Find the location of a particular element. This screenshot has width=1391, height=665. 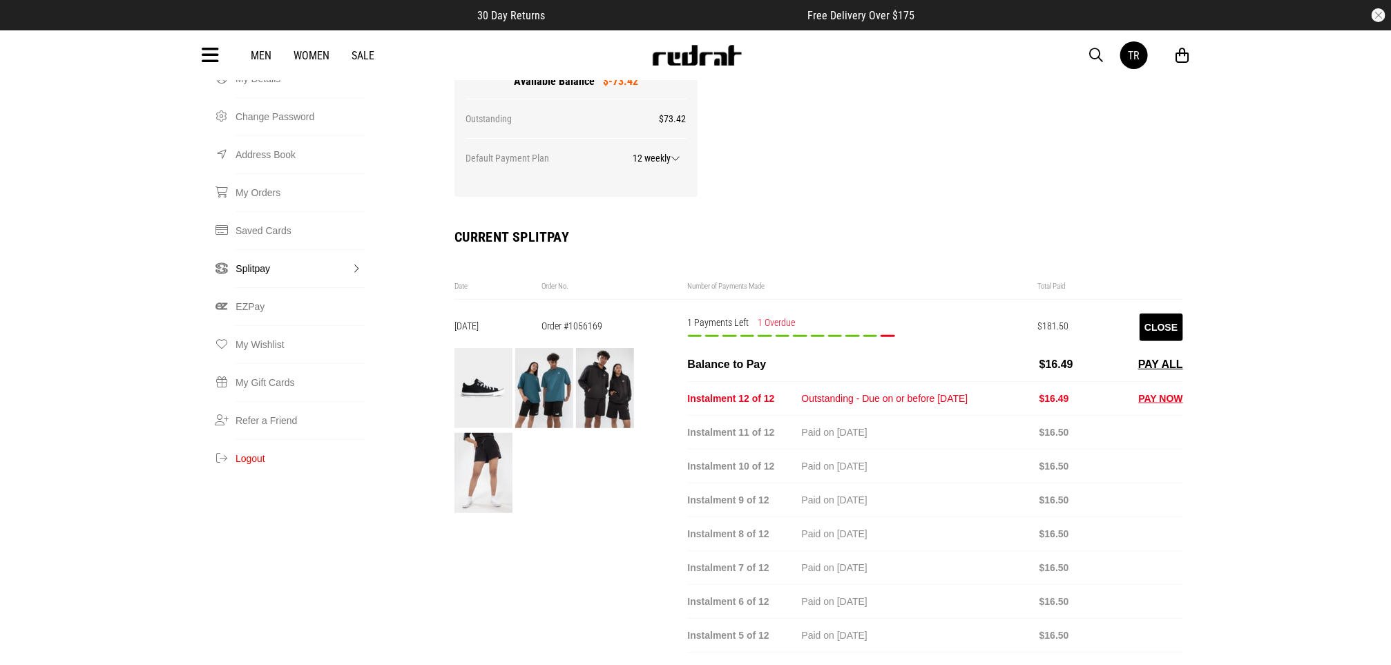

a: Sale is located at coordinates (363, 55).